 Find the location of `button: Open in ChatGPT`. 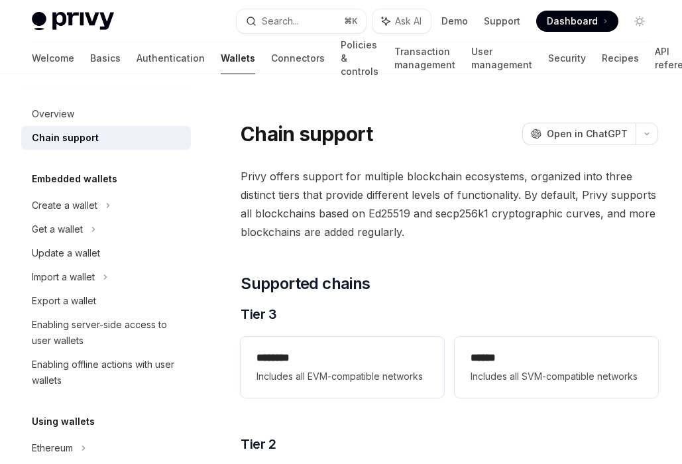

button: Open in ChatGPT is located at coordinates (578, 134).